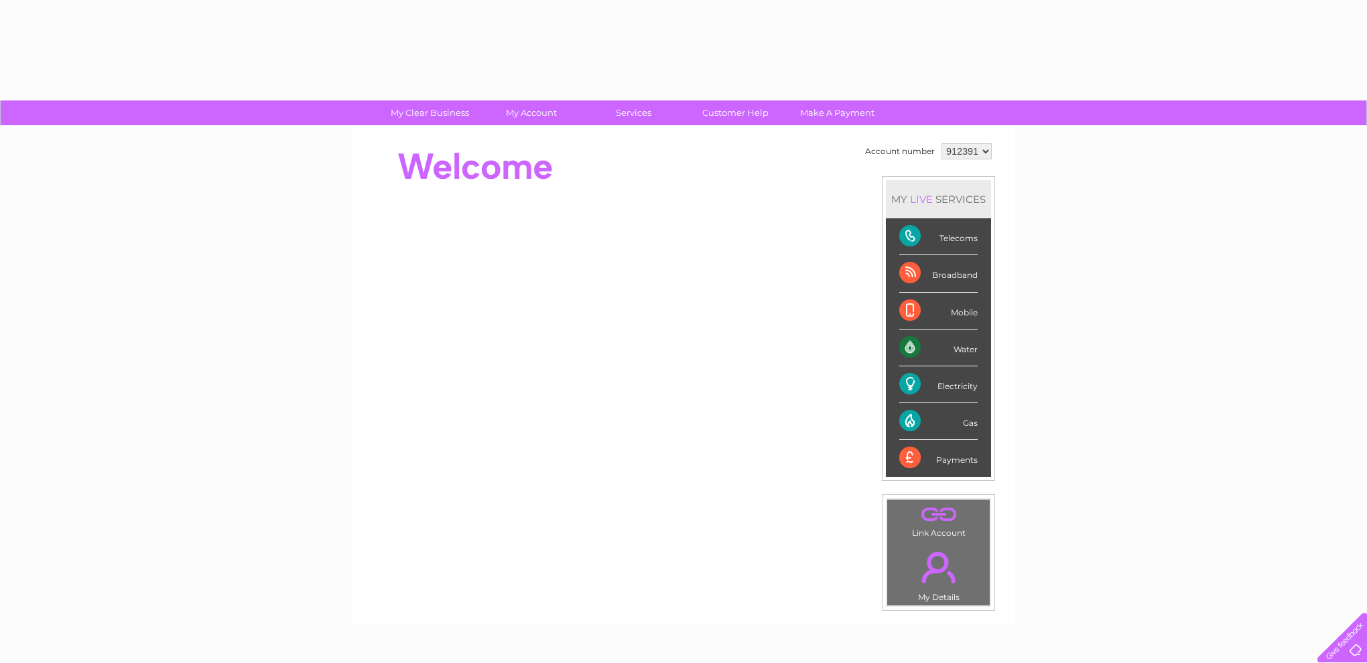 The image size is (1367, 663). What do you see at coordinates (938, 421) in the screenshot?
I see `div: Gas` at bounding box center [938, 421].